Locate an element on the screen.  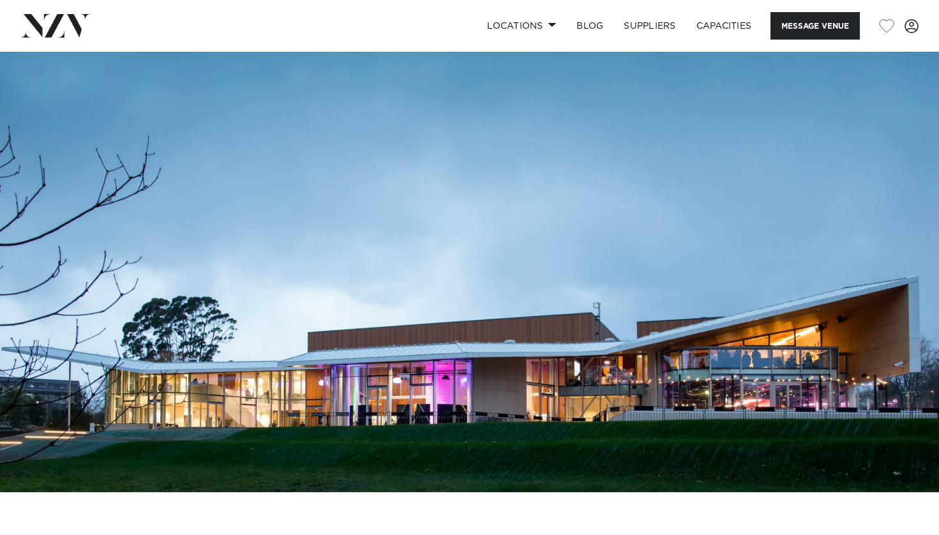
a: BLOG is located at coordinates (590, 26).